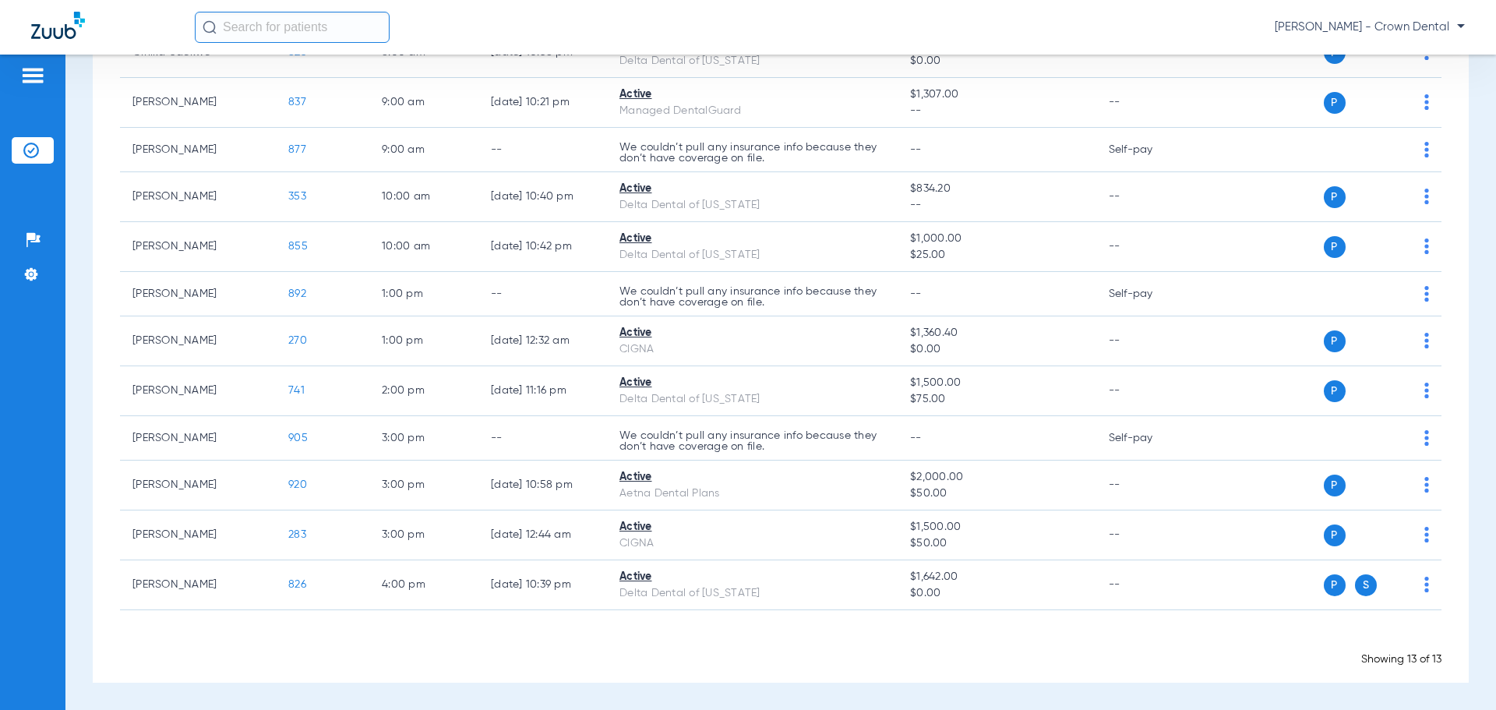 This screenshot has height=710, width=1496. Describe the element at coordinates (1457, 672) in the screenshot. I see `div: Chat Widget` at that location.